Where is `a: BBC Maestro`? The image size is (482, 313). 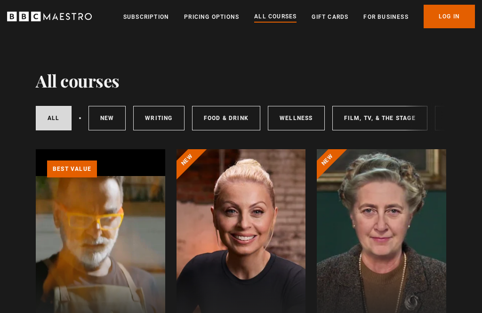 a: BBC Maestro is located at coordinates (49, 16).